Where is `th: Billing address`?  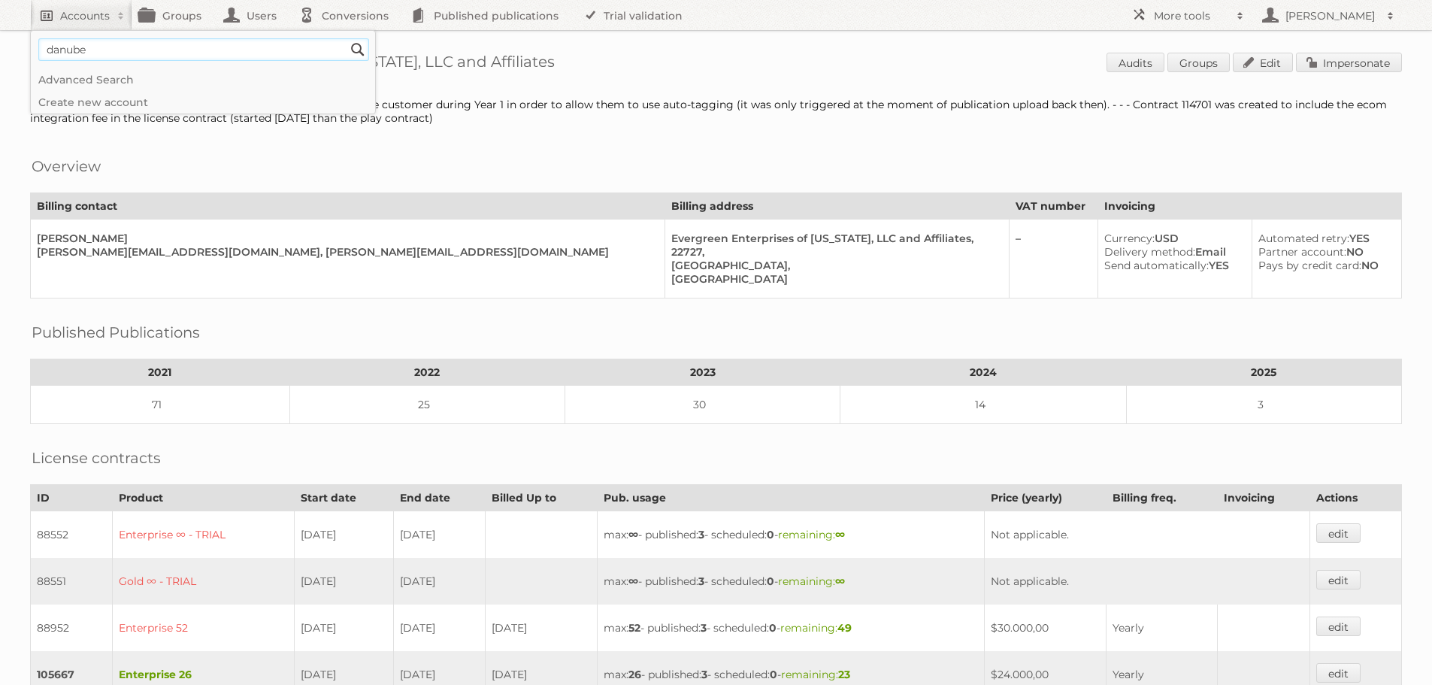 th: Billing address is located at coordinates (837, 206).